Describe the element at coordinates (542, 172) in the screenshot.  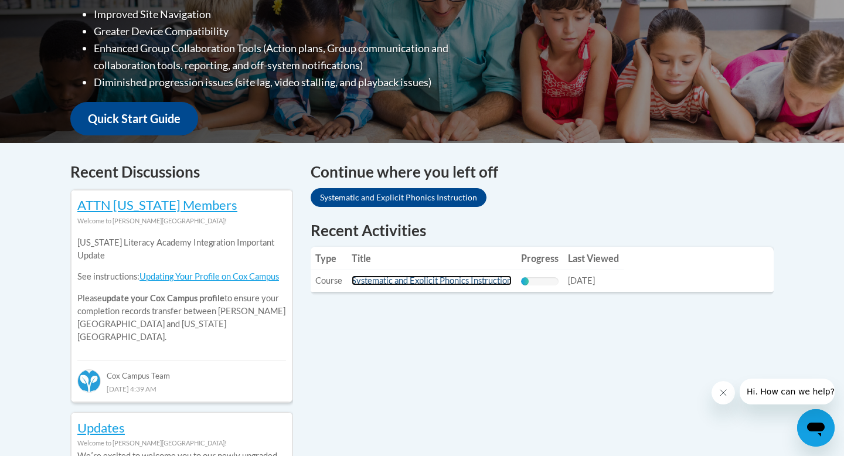
I see `h4: Continue where you left off` at that location.